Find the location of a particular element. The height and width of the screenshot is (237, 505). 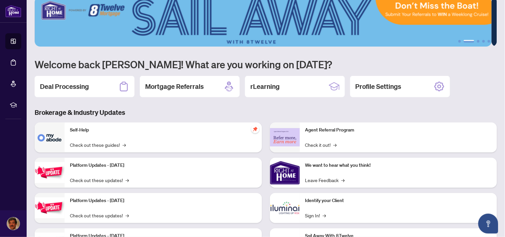

p: We want to hear what you think! is located at coordinates (398, 165).